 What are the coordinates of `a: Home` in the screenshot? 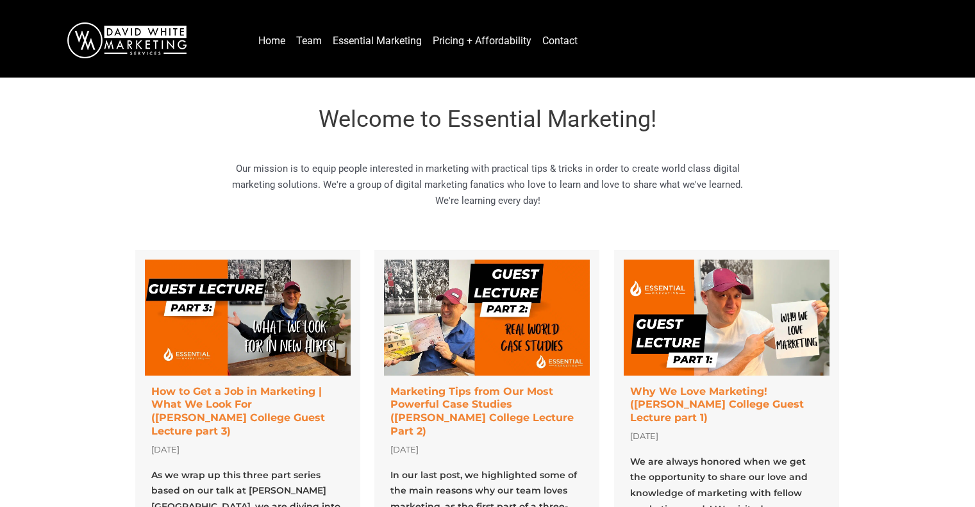 It's located at (272, 41).